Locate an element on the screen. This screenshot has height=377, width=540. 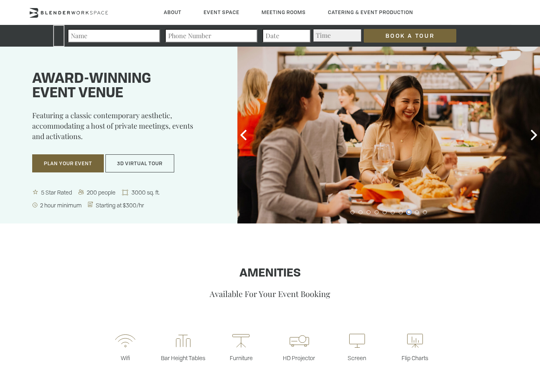
h1: Amenities is located at coordinates (270, 274).